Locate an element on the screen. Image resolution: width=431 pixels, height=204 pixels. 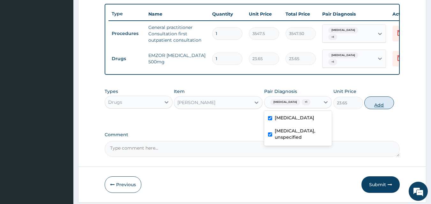
label: Pair Diagnosis is located at coordinates (280, 91).